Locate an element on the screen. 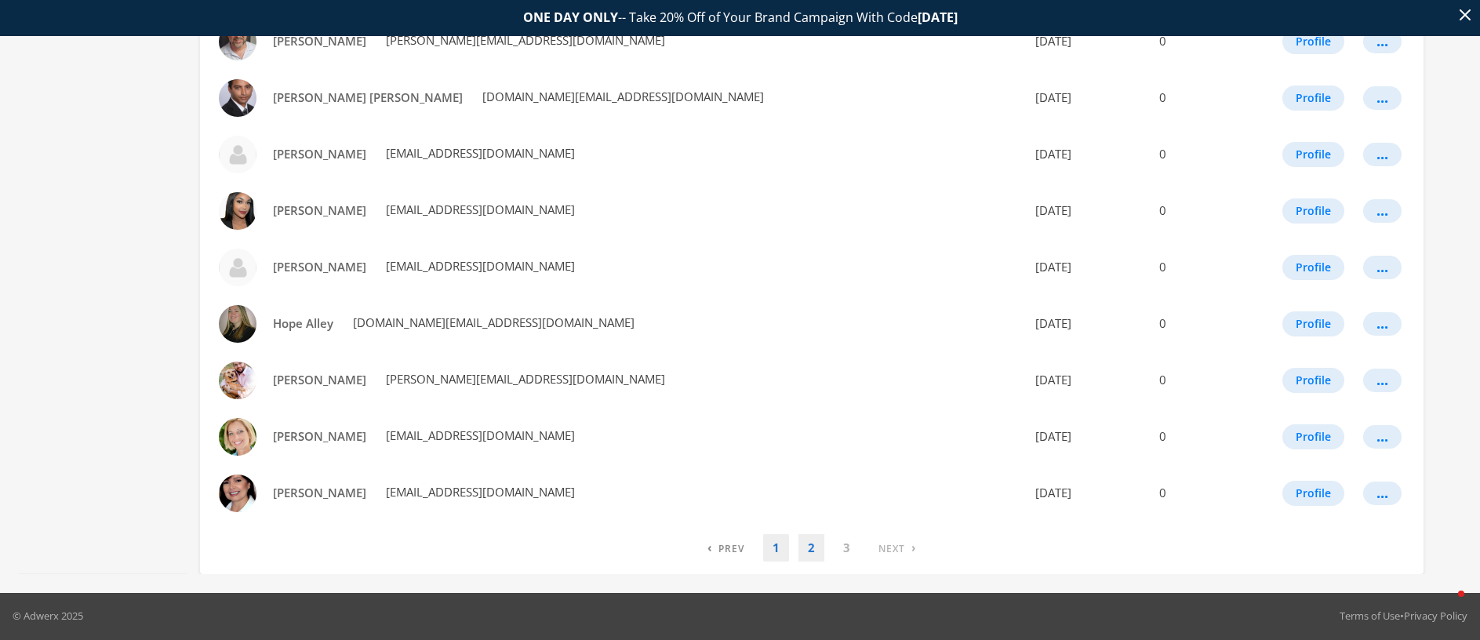 The height and width of the screenshot is (640, 1480). a: Next is located at coordinates (897, 547).